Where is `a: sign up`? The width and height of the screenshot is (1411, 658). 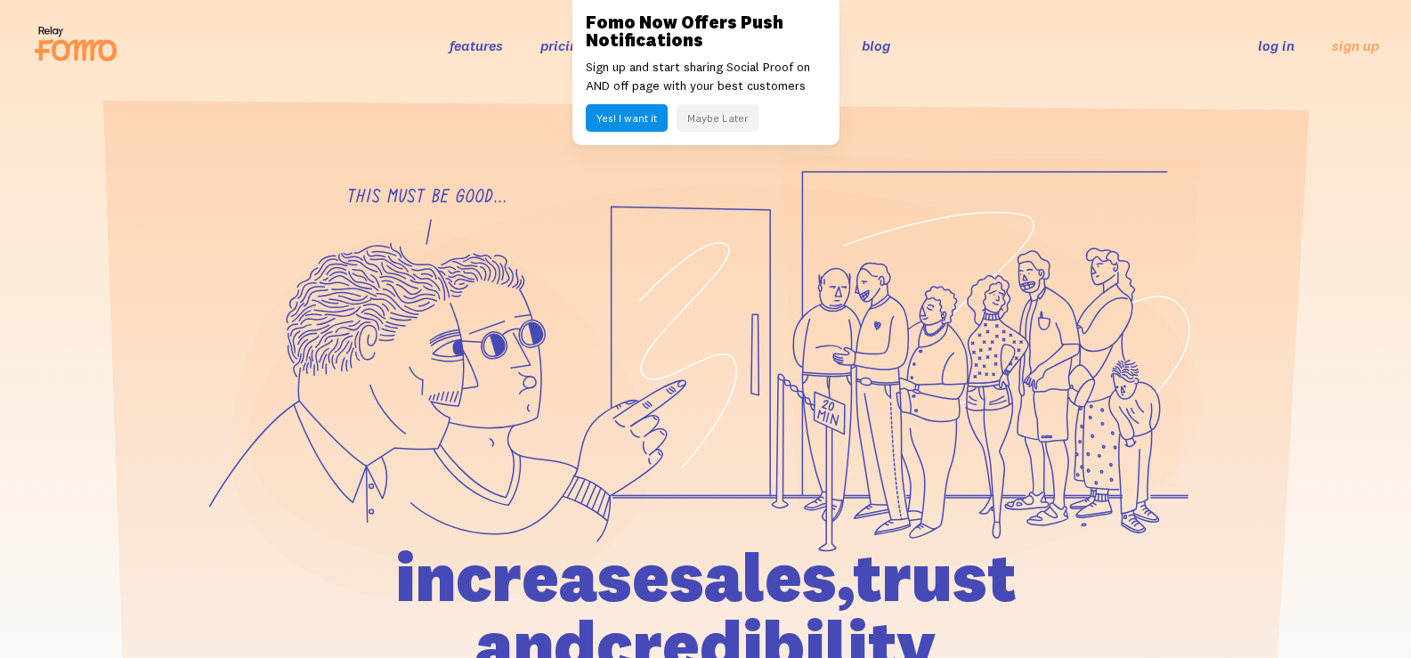
a: sign up is located at coordinates (1355, 45).